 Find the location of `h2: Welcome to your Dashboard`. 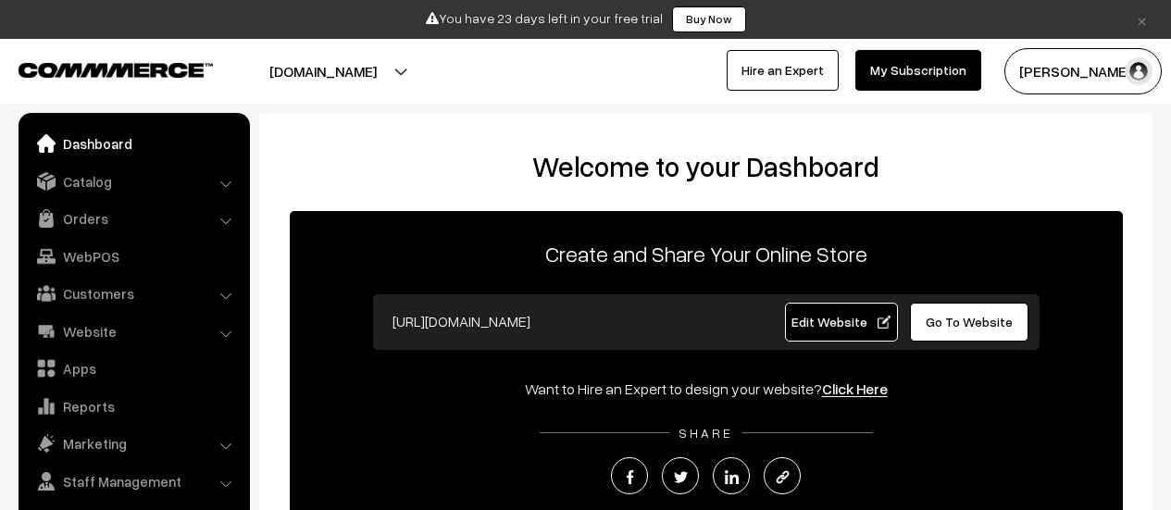

h2: Welcome to your Dashboard is located at coordinates (705, 167).